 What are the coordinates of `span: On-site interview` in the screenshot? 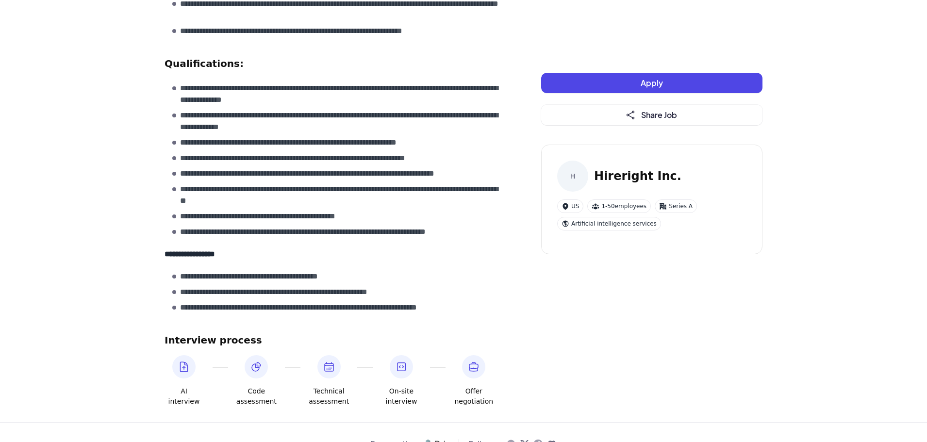 It's located at (401, 397).